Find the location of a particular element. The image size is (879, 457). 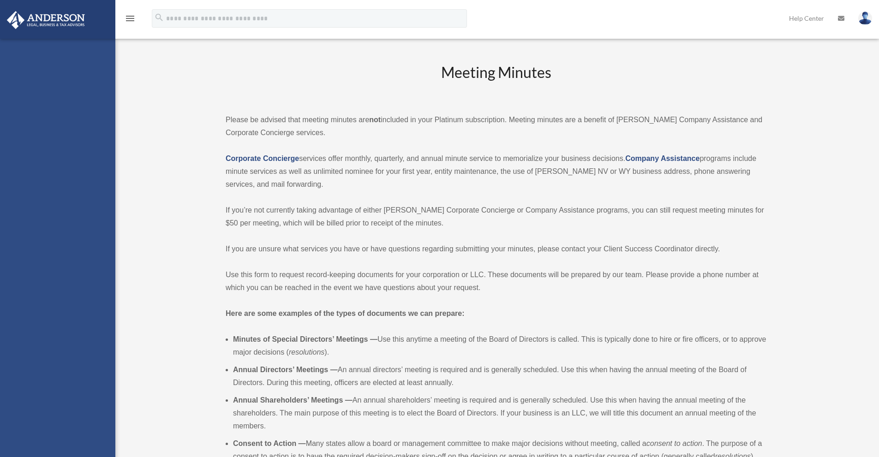

a: Company Assistance is located at coordinates (662, 158).